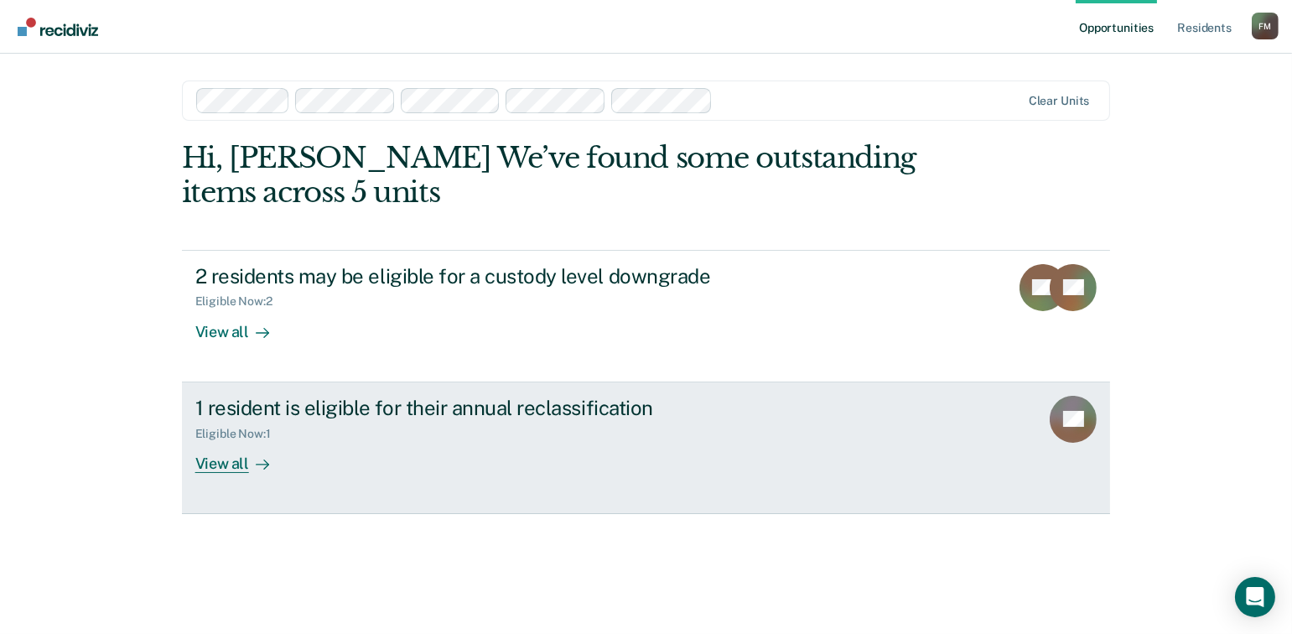  Describe the element at coordinates (241, 301) in the screenshot. I see `div: Eligible Now : 2` at that location.